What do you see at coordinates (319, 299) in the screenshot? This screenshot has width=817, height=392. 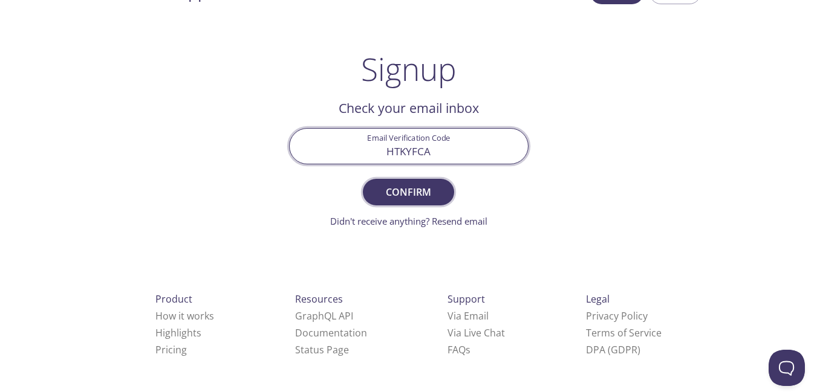 I see `span: Resources` at bounding box center [319, 299].